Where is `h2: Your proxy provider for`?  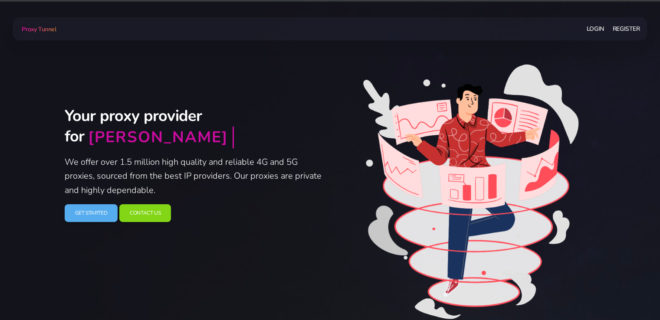
h2: Your proxy provider for is located at coordinates (195, 127).